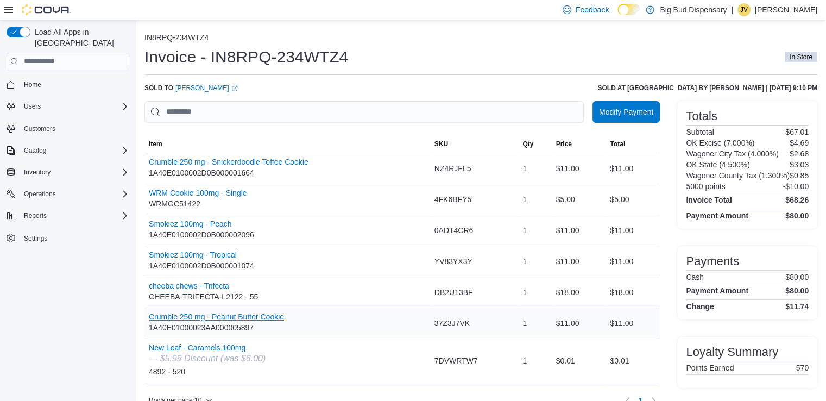  What do you see at coordinates (705, 186) in the screenshot?
I see `h6: 5000 points` at bounding box center [705, 186].